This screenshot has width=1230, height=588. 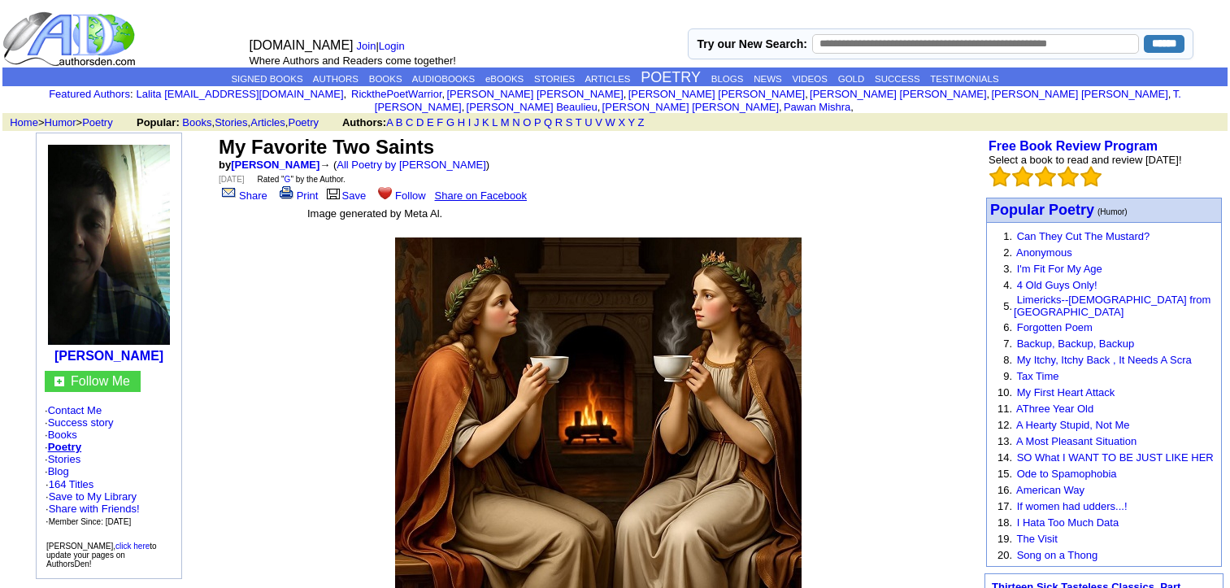 I want to click on a: NEWS, so click(x=767, y=79).